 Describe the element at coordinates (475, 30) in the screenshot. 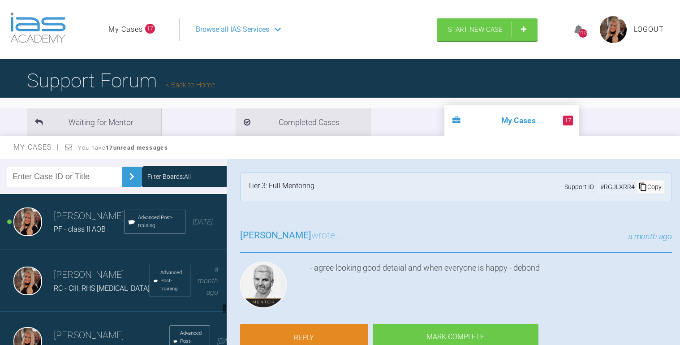

I see `span: Start New Case` at that location.